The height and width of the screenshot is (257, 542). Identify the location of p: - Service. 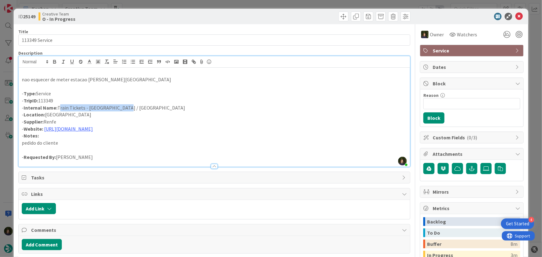
(214, 94).